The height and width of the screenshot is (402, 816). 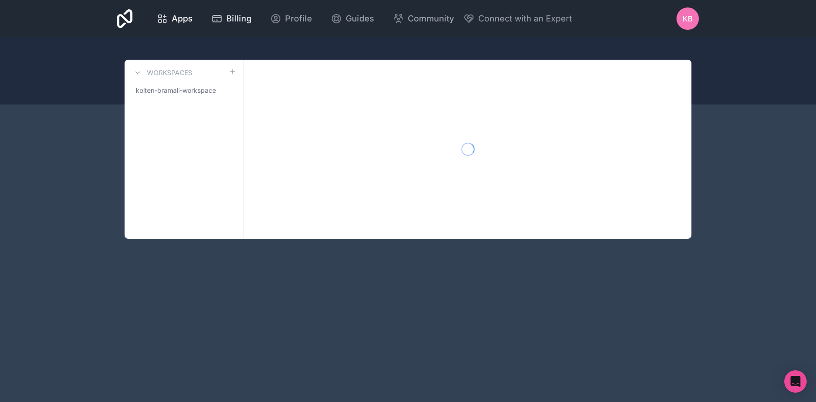 I want to click on span: Guides, so click(x=360, y=19).